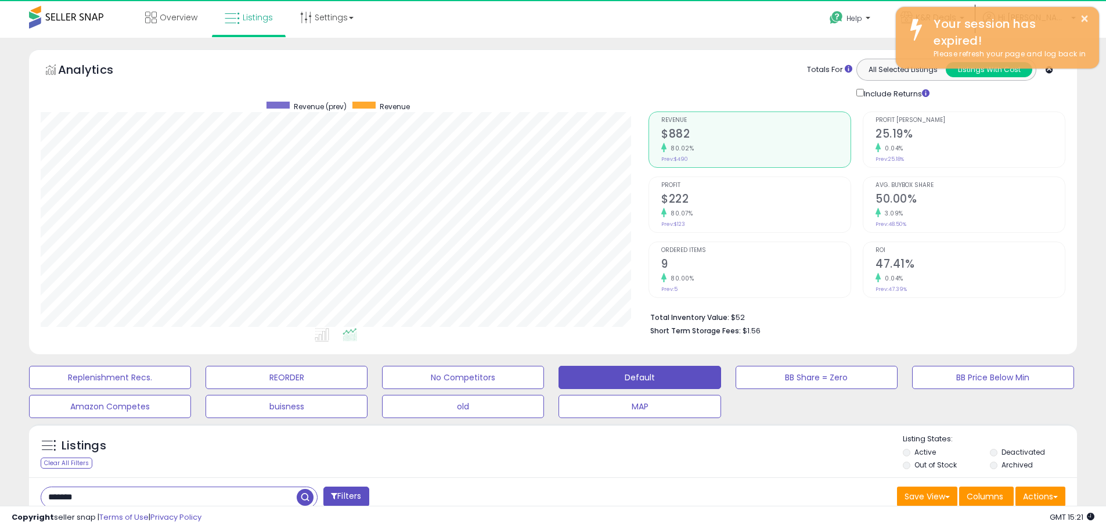 The height and width of the screenshot is (529, 1106). I want to click on button: Save View, so click(927, 496).